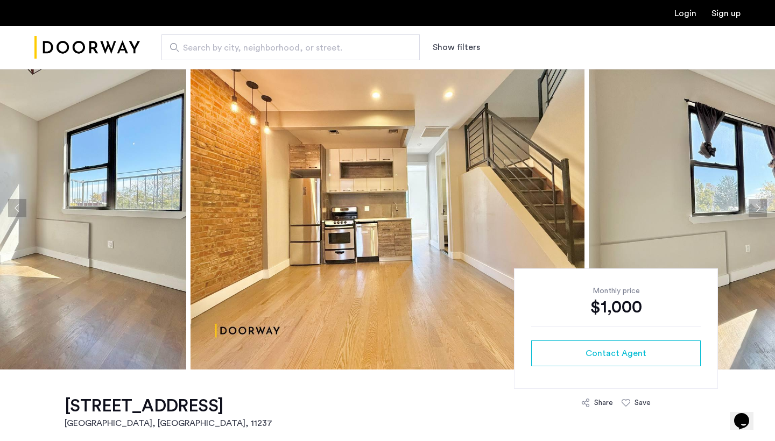  Describe the element at coordinates (17, 208) in the screenshot. I see `button: Previous apartment` at that location.